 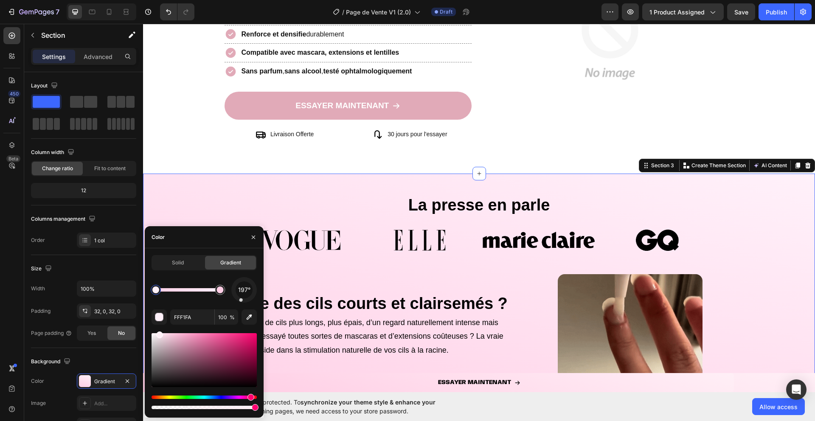 What do you see at coordinates (231, 263) in the screenshot?
I see `span: Gradient` at bounding box center [231, 263].